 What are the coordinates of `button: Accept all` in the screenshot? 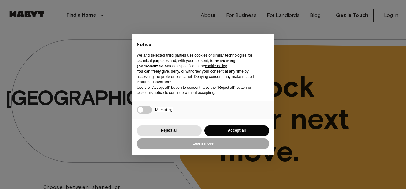 It's located at (237, 131).